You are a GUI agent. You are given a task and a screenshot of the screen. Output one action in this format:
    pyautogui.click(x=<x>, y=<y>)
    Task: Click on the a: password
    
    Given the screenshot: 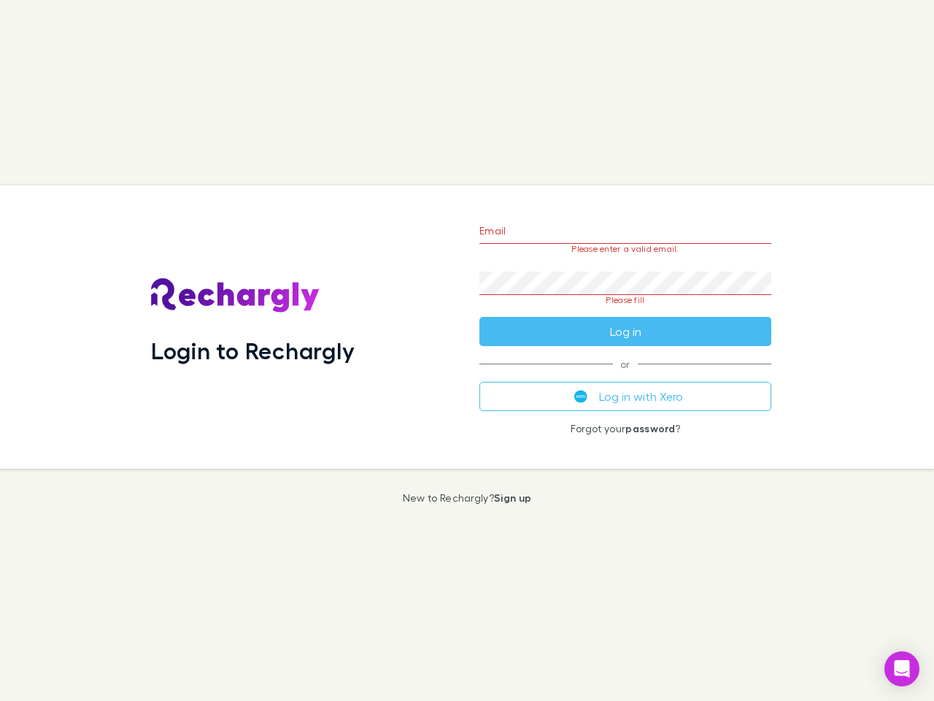 What is the action you would take?
    pyautogui.click(x=650, y=428)
    